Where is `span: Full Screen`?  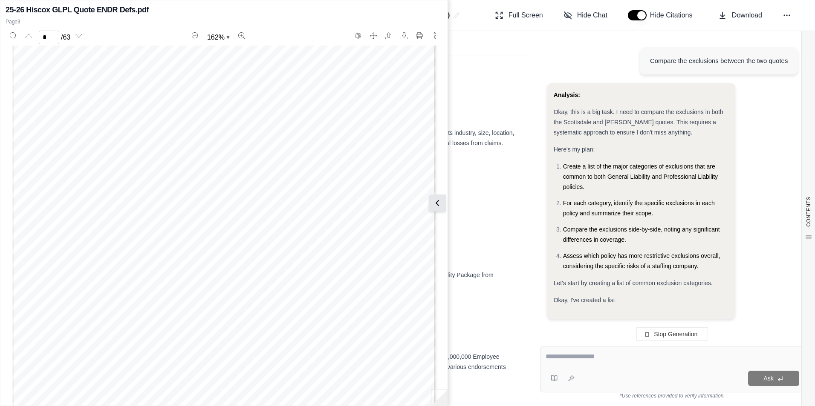 span: Full Screen is located at coordinates (525, 15).